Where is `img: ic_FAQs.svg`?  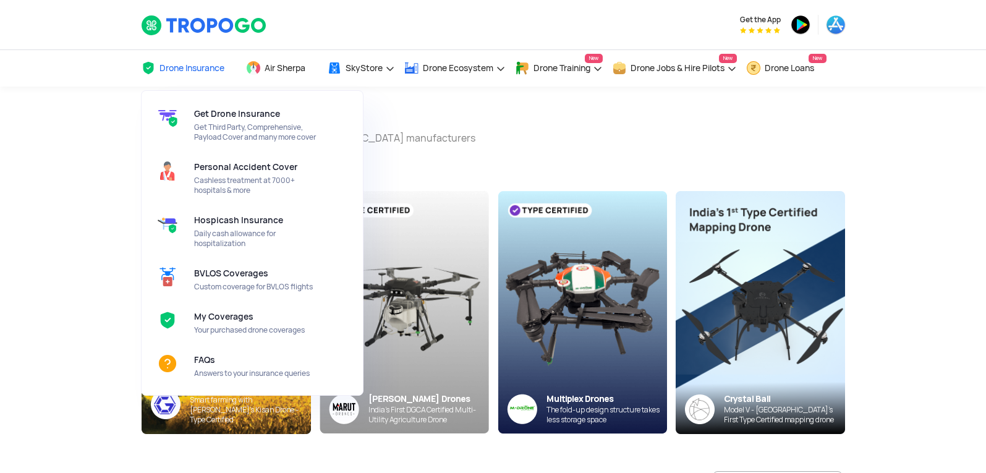 img: ic_FAQs.svg is located at coordinates (168, 363).